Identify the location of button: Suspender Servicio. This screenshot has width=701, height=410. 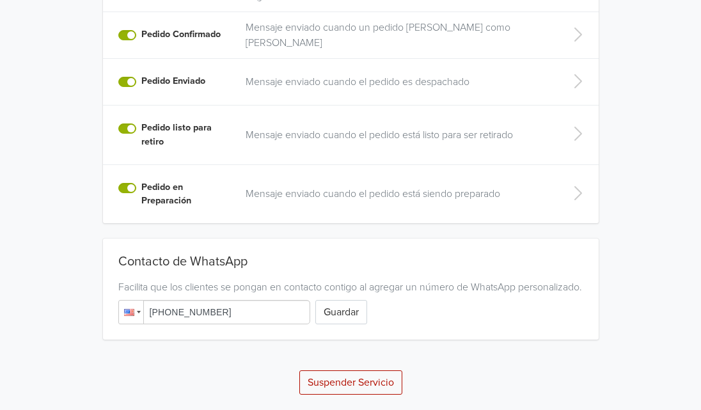
(351, 383).